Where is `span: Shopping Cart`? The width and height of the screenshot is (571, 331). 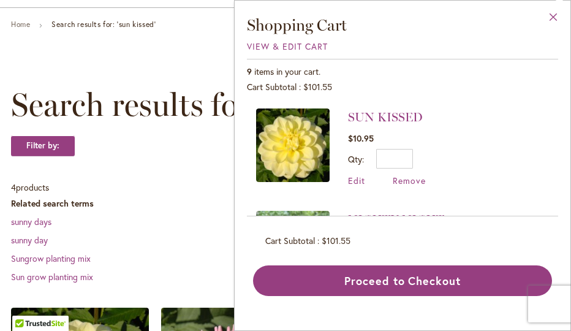 span: Shopping Cart is located at coordinates (297, 25).